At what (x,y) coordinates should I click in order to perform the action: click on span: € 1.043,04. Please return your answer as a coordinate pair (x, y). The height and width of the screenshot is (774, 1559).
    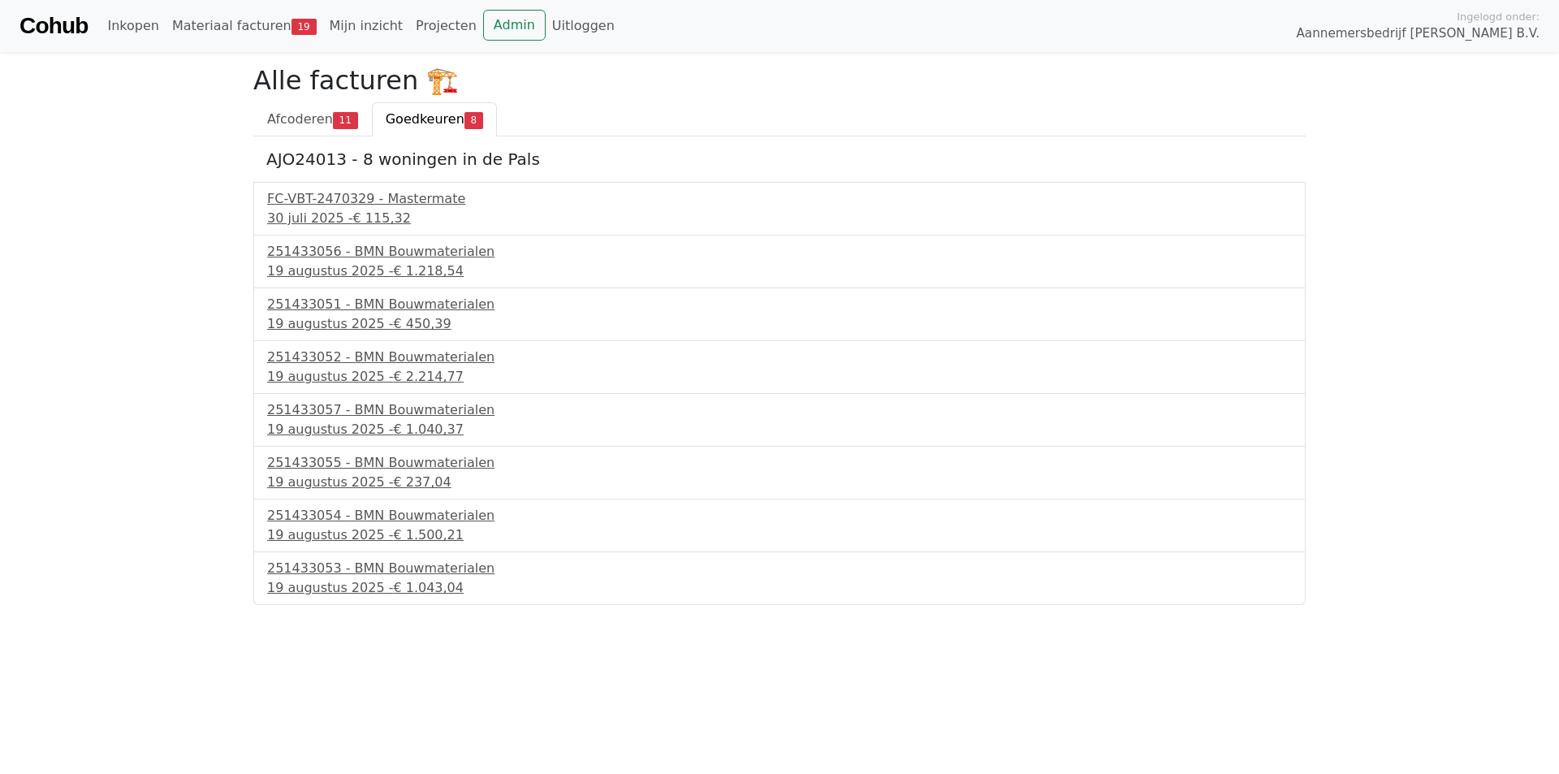
    Looking at the image, I should click on (428, 587).